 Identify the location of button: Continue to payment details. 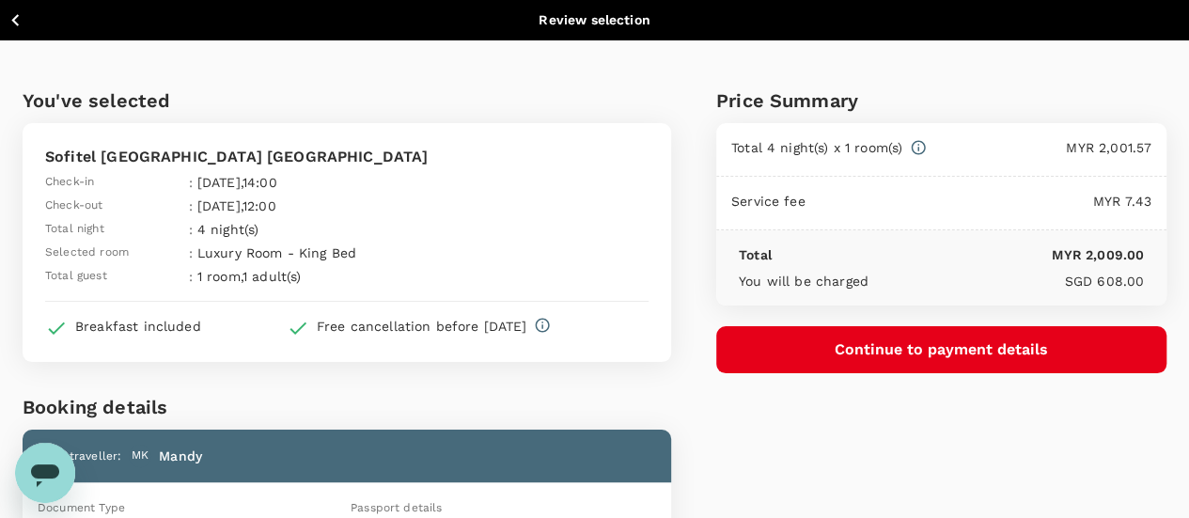
(941, 350).